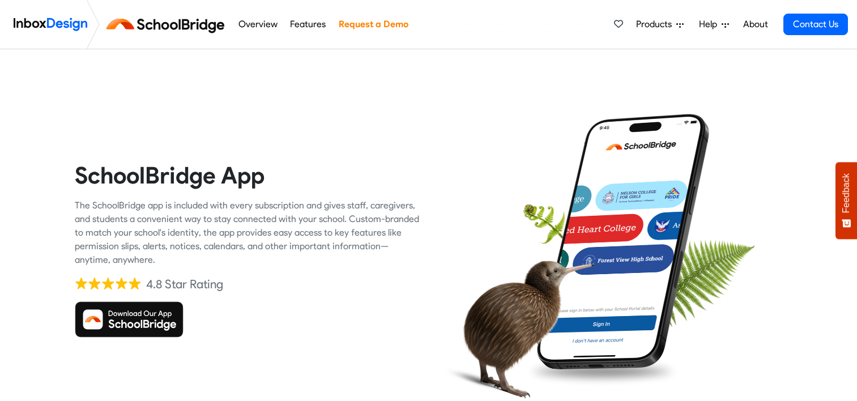  I want to click on heading: SchoolBridge App, so click(248, 175).